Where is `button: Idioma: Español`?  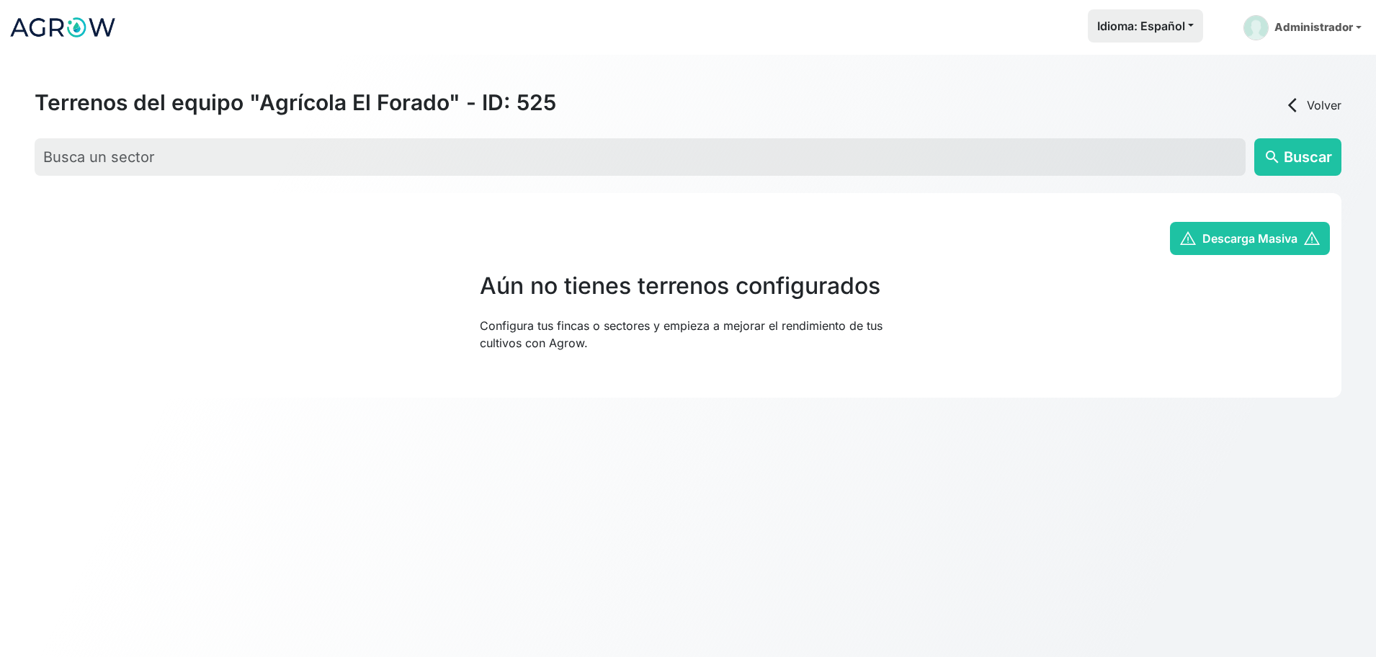
button: Idioma: Español is located at coordinates (1146, 26).